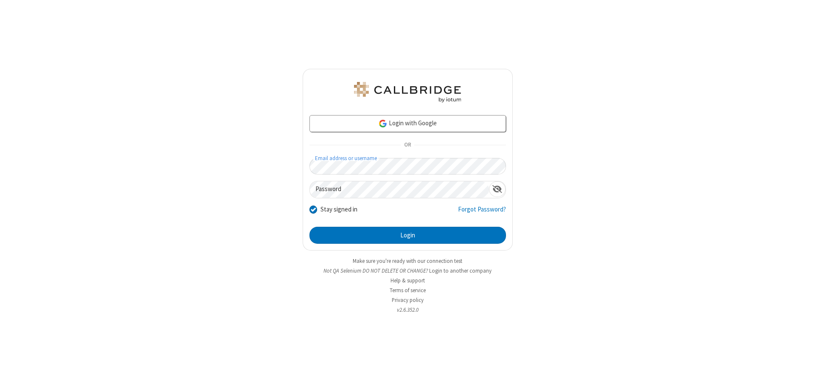 The height and width of the screenshot is (389, 815). Describe the element at coordinates (497, 189) in the screenshot. I see `div: Show password` at that location.